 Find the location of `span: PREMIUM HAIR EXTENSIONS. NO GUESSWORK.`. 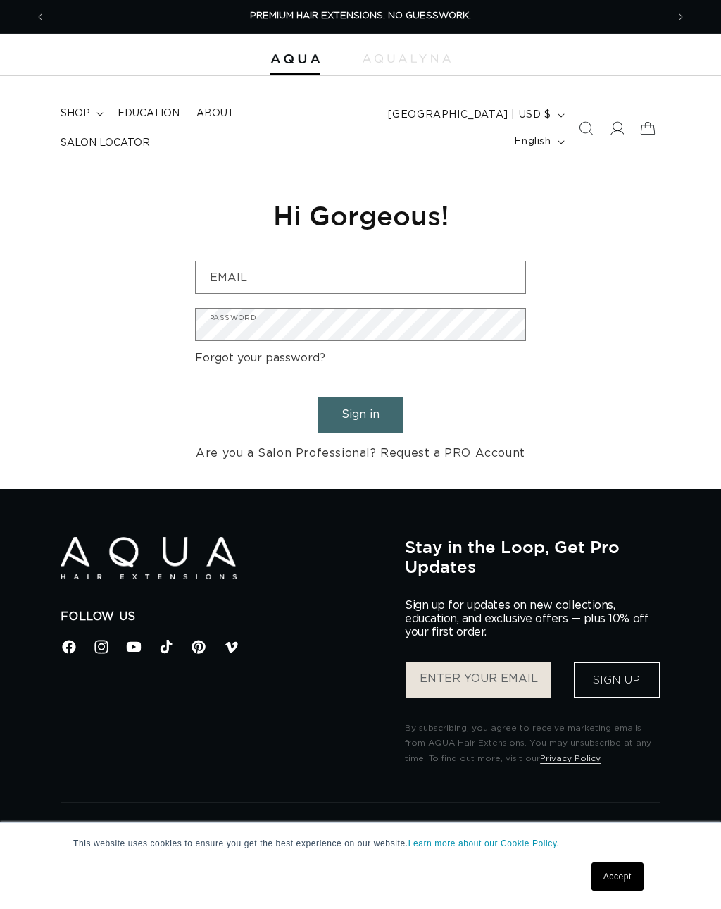

span: PREMIUM HAIR EXTENSIONS. NO GUESSWORK. is located at coordinates (361, 15).